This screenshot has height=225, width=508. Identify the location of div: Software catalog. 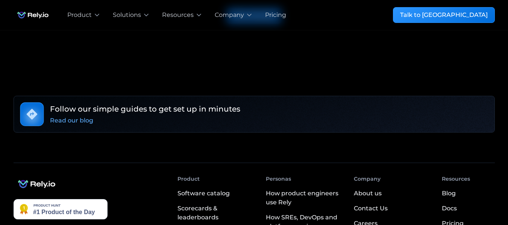
(203, 193).